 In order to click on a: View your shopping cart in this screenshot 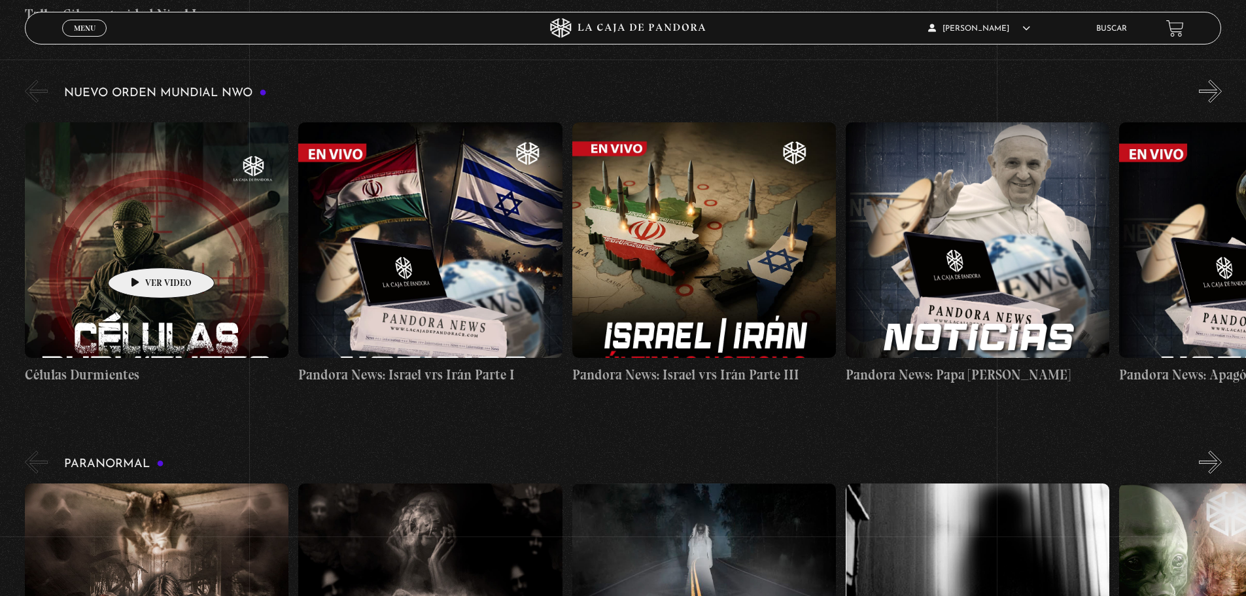, I will do `click(1175, 28)`.